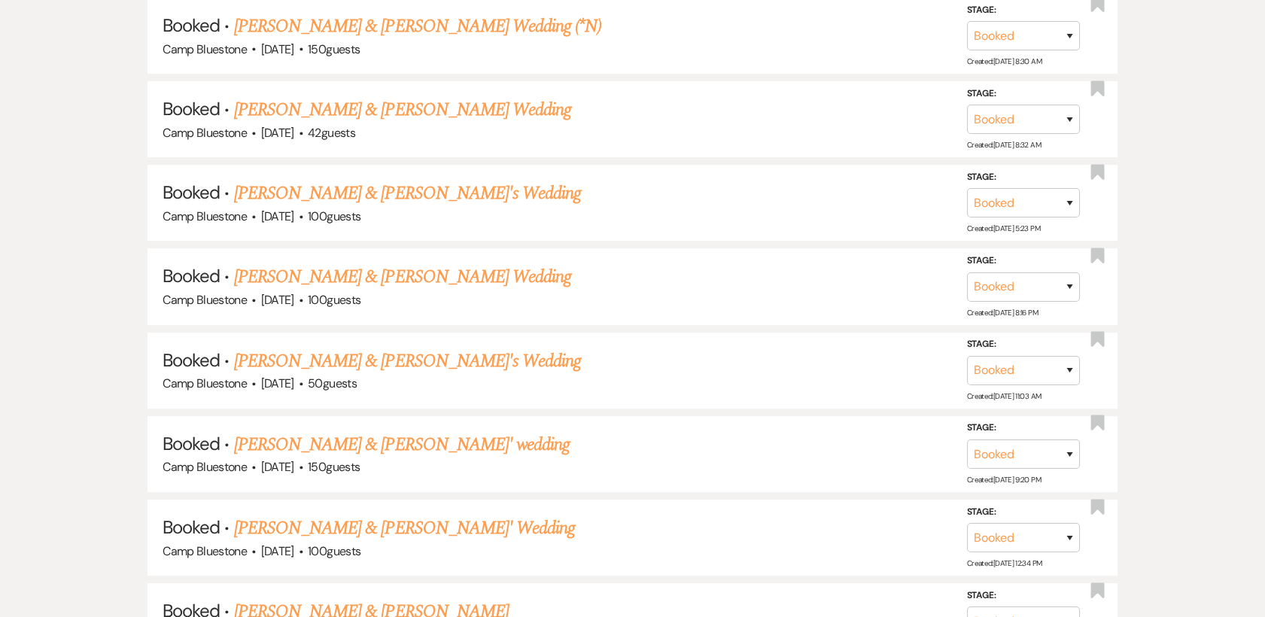 The height and width of the screenshot is (617, 1265). Describe the element at coordinates (332, 383) in the screenshot. I see `span: 50 guests` at that location.